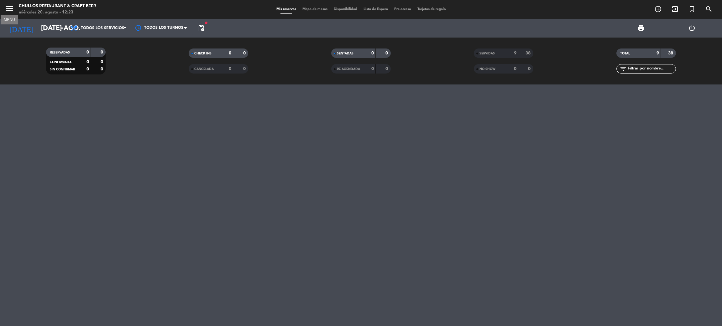 Image resolution: width=722 pixels, height=326 pixels. What do you see at coordinates (201, 28) in the screenshot?
I see `span: pending_actions` at bounding box center [201, 28].